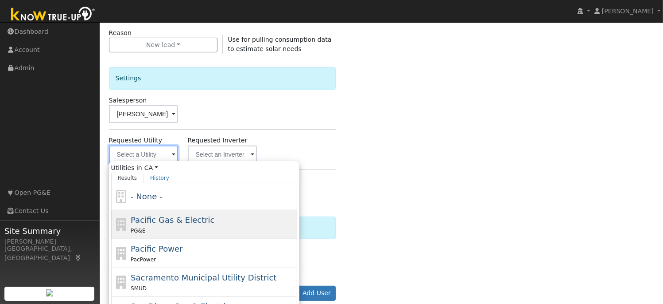 The width and height of the screenshot is (663, 304). What do you see at coordinates (164, 45) in the screenshot?
I see `button: New lead` at bounding box center [164, 45].